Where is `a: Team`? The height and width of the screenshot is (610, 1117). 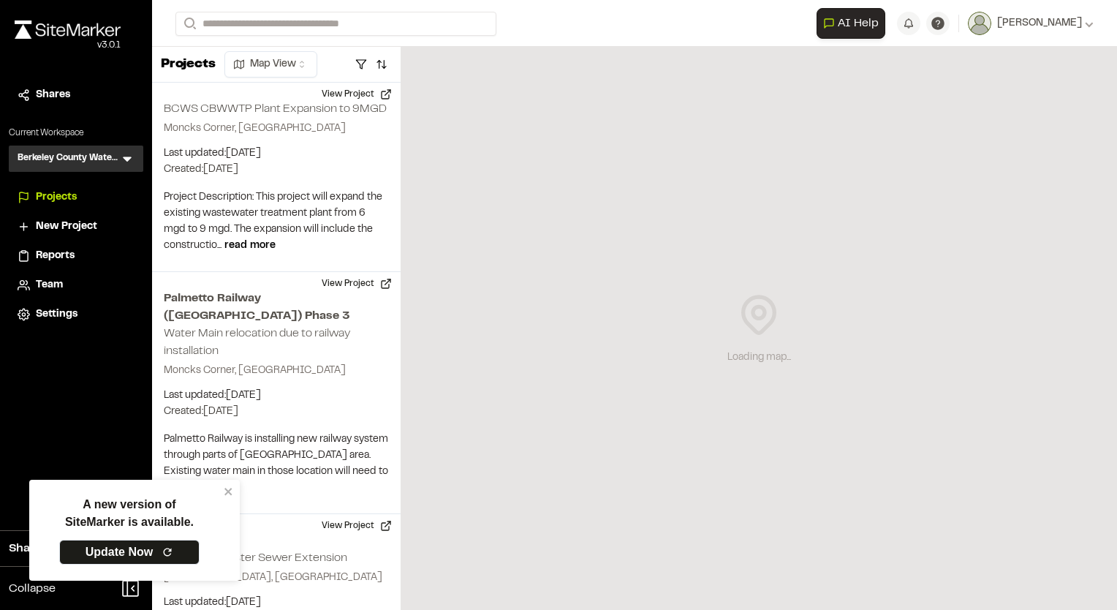 a: Team is located at coordinates (76, 285).